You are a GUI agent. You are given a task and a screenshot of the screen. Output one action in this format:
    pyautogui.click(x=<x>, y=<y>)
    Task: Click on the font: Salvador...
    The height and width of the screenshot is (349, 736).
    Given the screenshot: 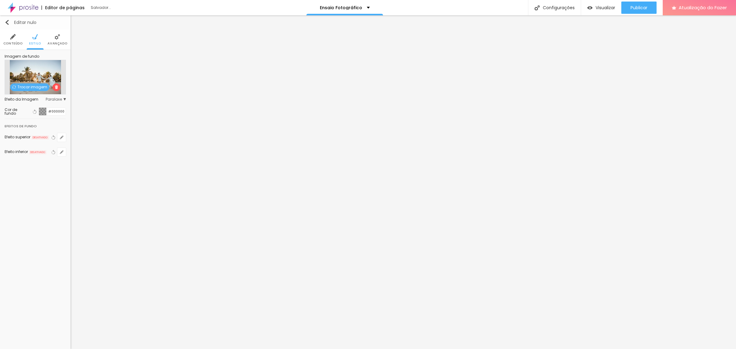 What is the action you would take?
    pyautogui.click(x=101, y=7)
    